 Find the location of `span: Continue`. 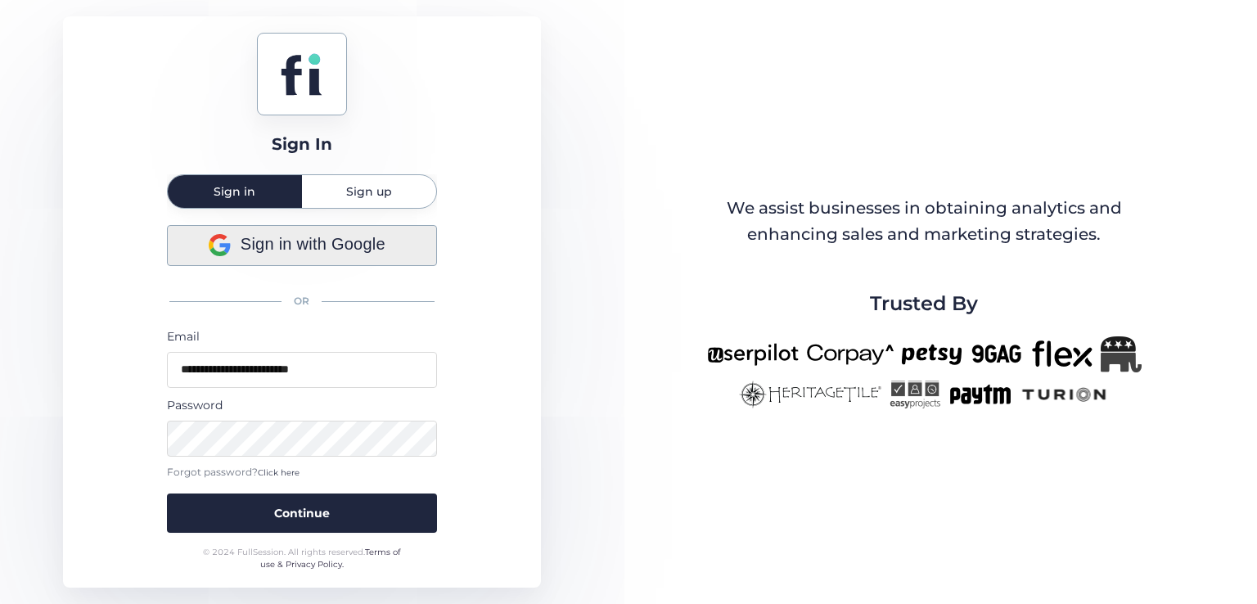

span: Continue is located at coordinates (302, 513).